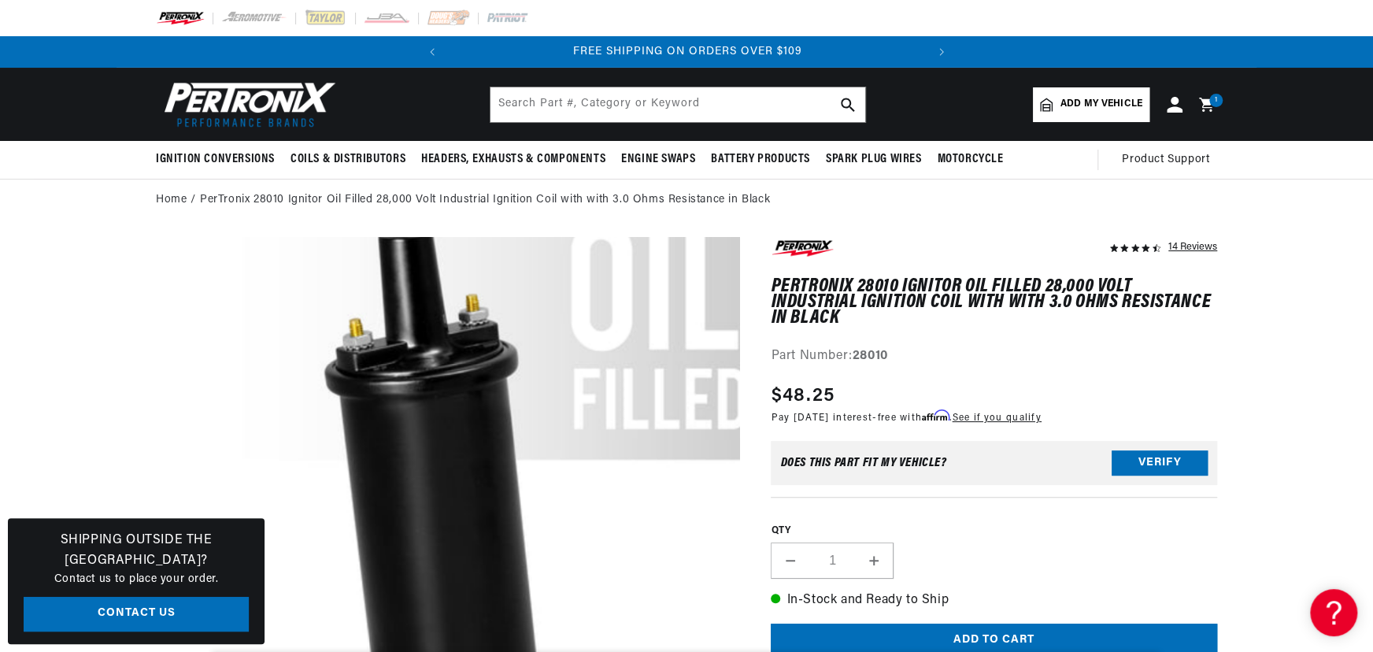  Describe the element at coordinates (687, 51) in the screenshot. I see `span: FREE SHIPPING ON ORDERS OVER $109` at that location.